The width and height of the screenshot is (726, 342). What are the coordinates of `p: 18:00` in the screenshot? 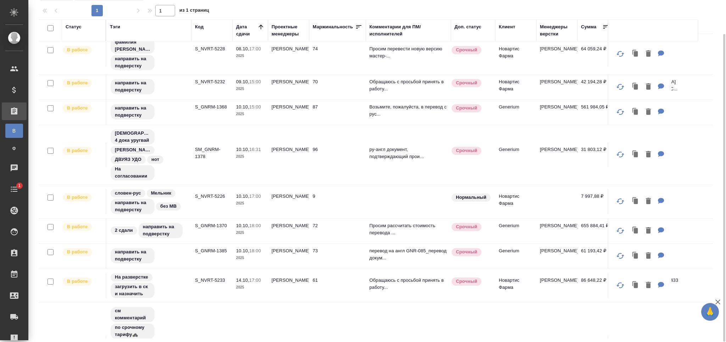 It's located at (255, 226).